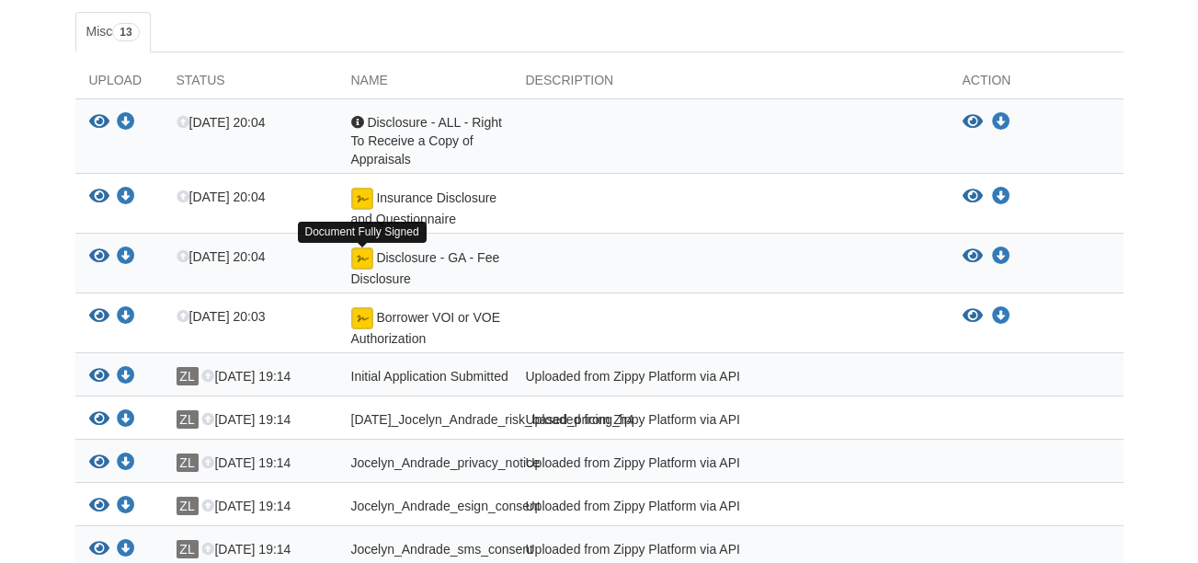 The height and width of the screenshot is (563, 1198). I want to click on button: View Jocelyn_Andrade_esign_consent, so click(99, 506).